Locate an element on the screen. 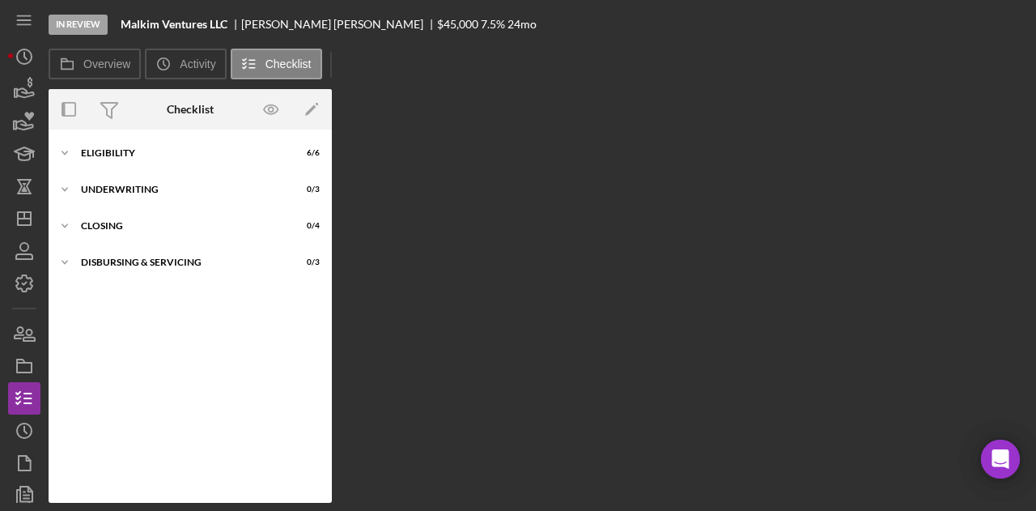 The width and height of the screenshot is (1036, 511). div: Closing is located at coordinates (180, 226).